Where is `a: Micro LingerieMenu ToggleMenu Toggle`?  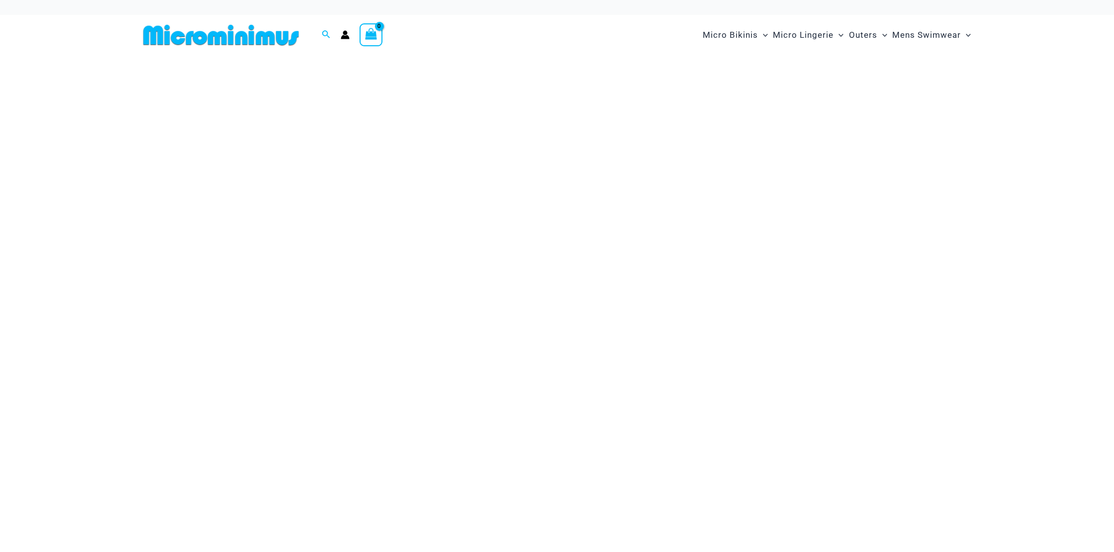 a: Micro LingerieMenu ToggleMenu Toggle is located at coordinates (809, 35).